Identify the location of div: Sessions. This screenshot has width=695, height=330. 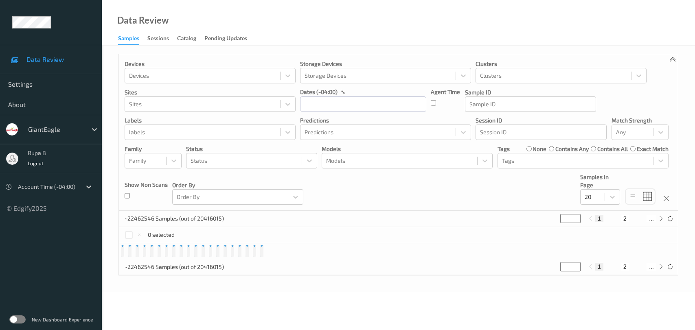
(158, 39).